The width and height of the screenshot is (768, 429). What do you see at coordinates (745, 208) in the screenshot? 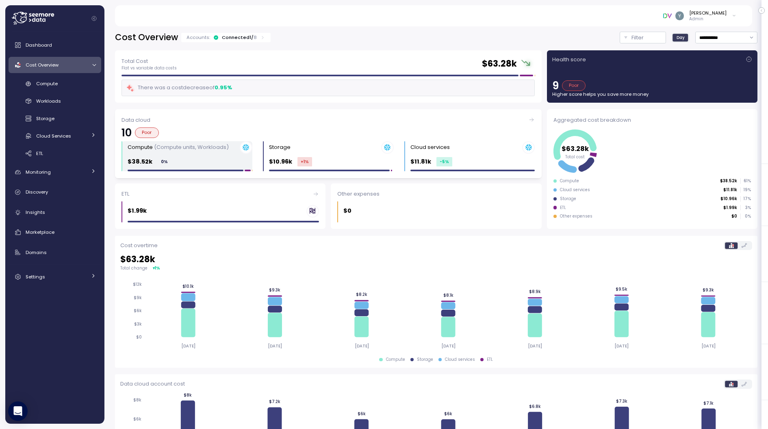
I see `p: 3 %` at bounding box center [745, 208].